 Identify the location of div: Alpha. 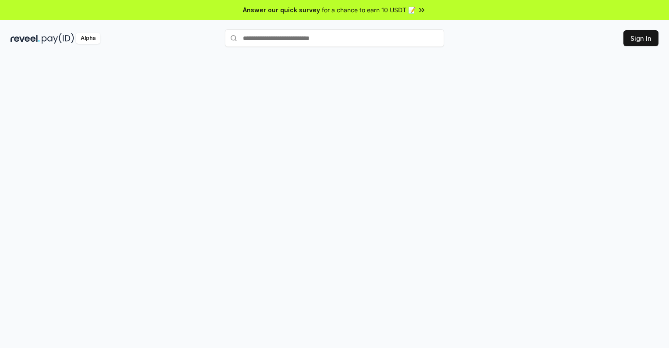
(88, 38).